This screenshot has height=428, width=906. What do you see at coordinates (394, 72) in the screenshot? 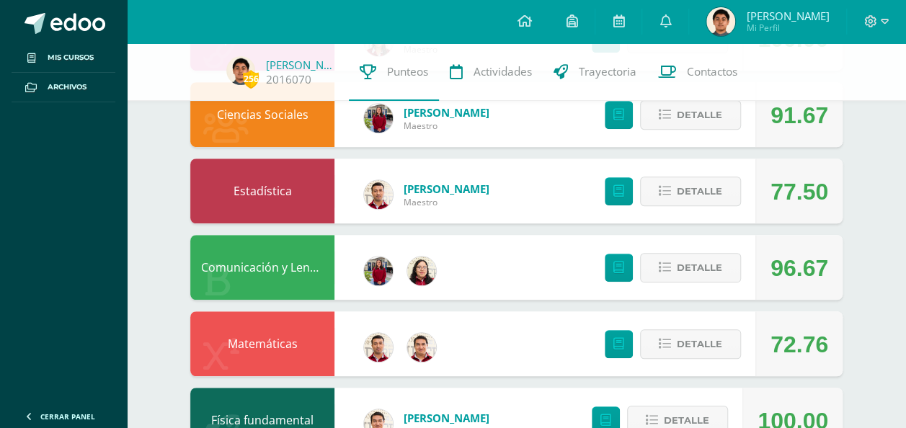
I see `a: Punteos` at bounding box center [394, 72].